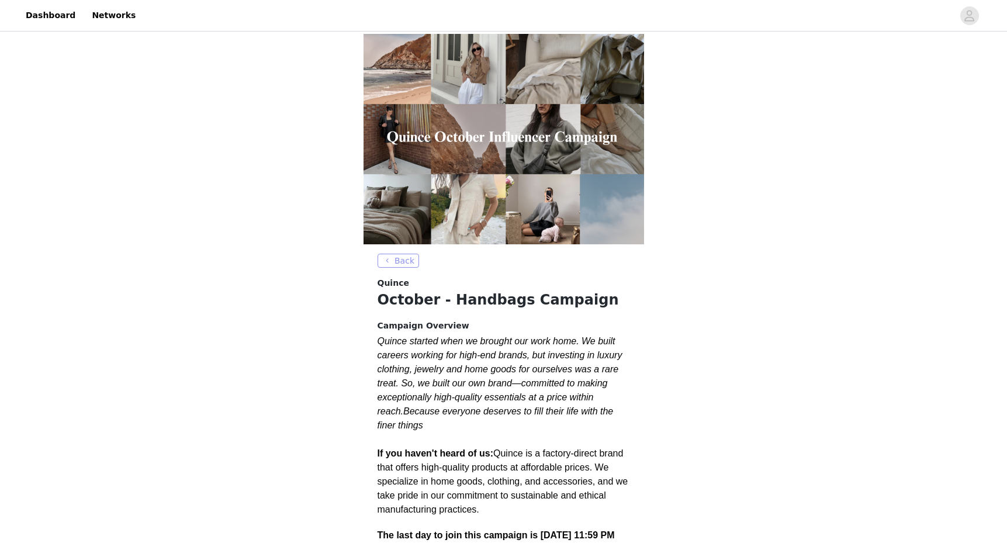  What do you see at coordinates (500, 376) in the screenshot?
I see `em: Quince started when we brought our work home. We built careers working for high-end brands, but i...` at bounding box center [500, 376].